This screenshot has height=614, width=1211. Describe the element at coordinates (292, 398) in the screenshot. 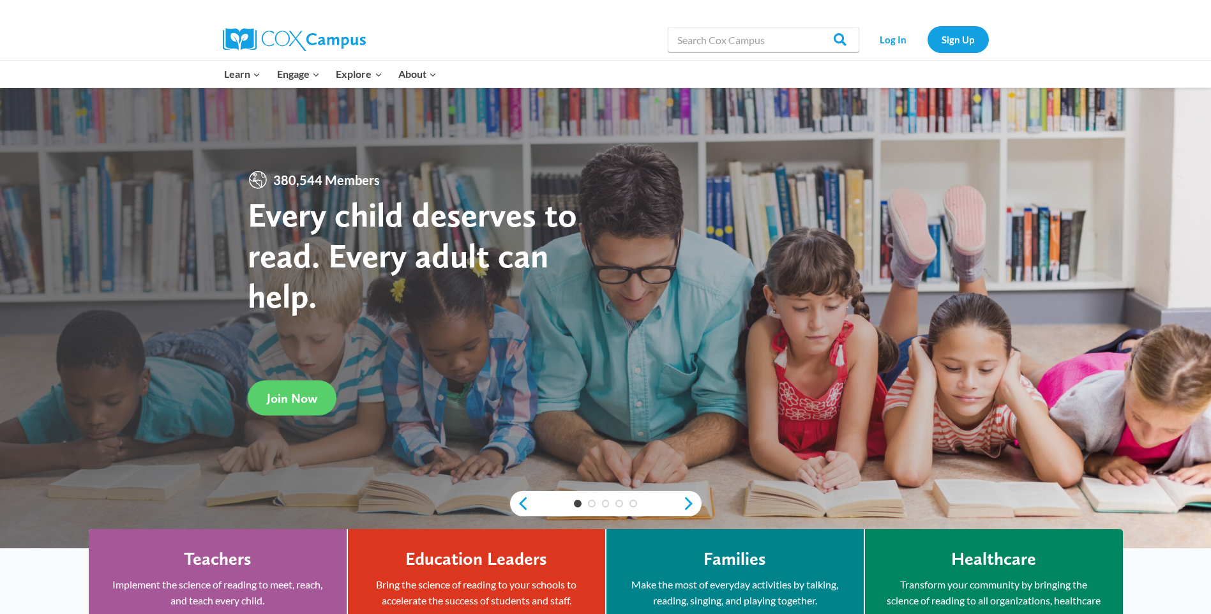

I see `a: Join Now` at that location.